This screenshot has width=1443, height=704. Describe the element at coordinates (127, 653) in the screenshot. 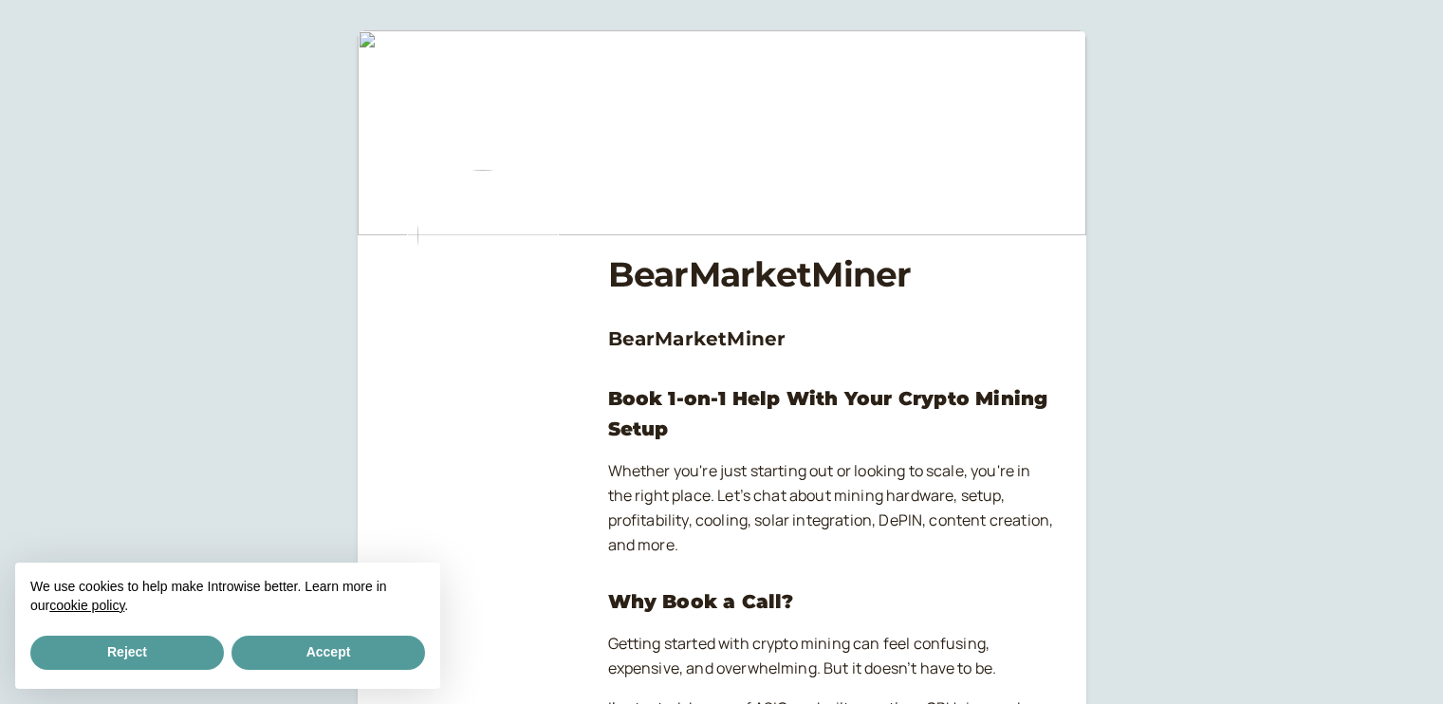

I see `button: Reject` at that location.